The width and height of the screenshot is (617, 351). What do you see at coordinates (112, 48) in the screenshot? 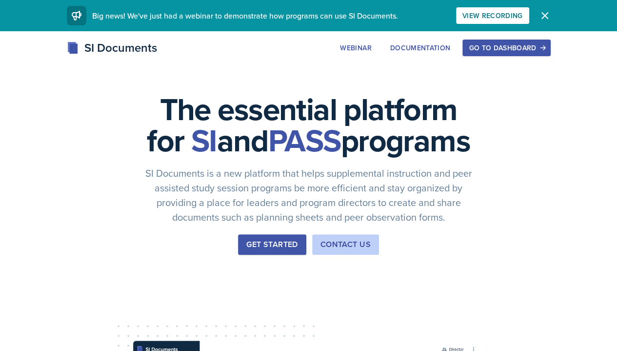
I see `div: SI Documents` at bounding box center [112, 48].